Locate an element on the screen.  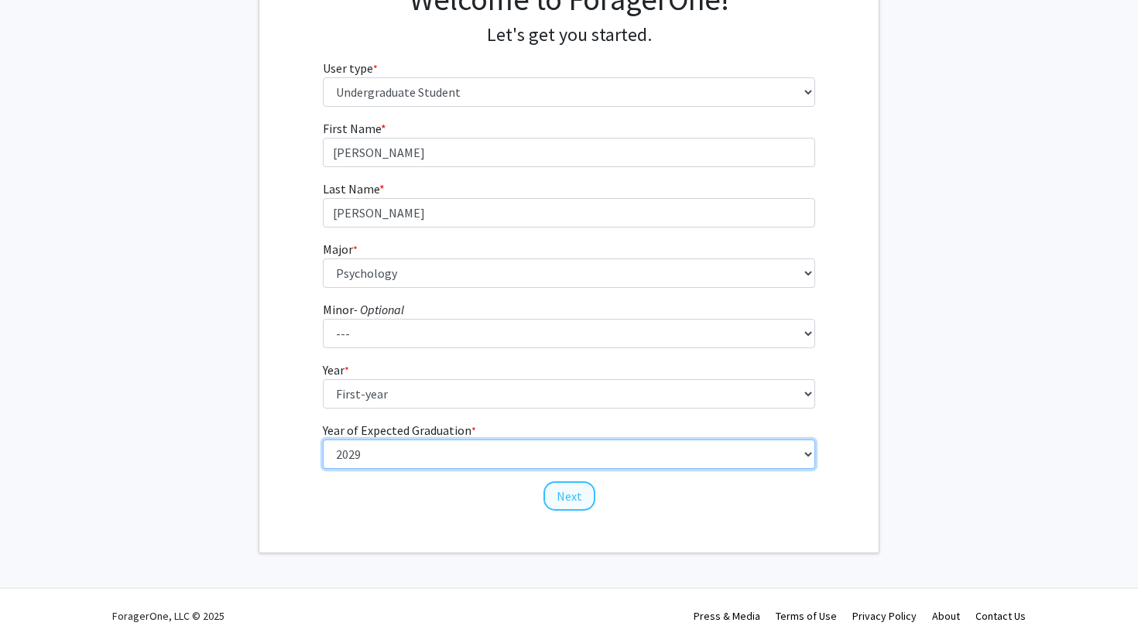
label: Minor is located at coordinates (363, 310).